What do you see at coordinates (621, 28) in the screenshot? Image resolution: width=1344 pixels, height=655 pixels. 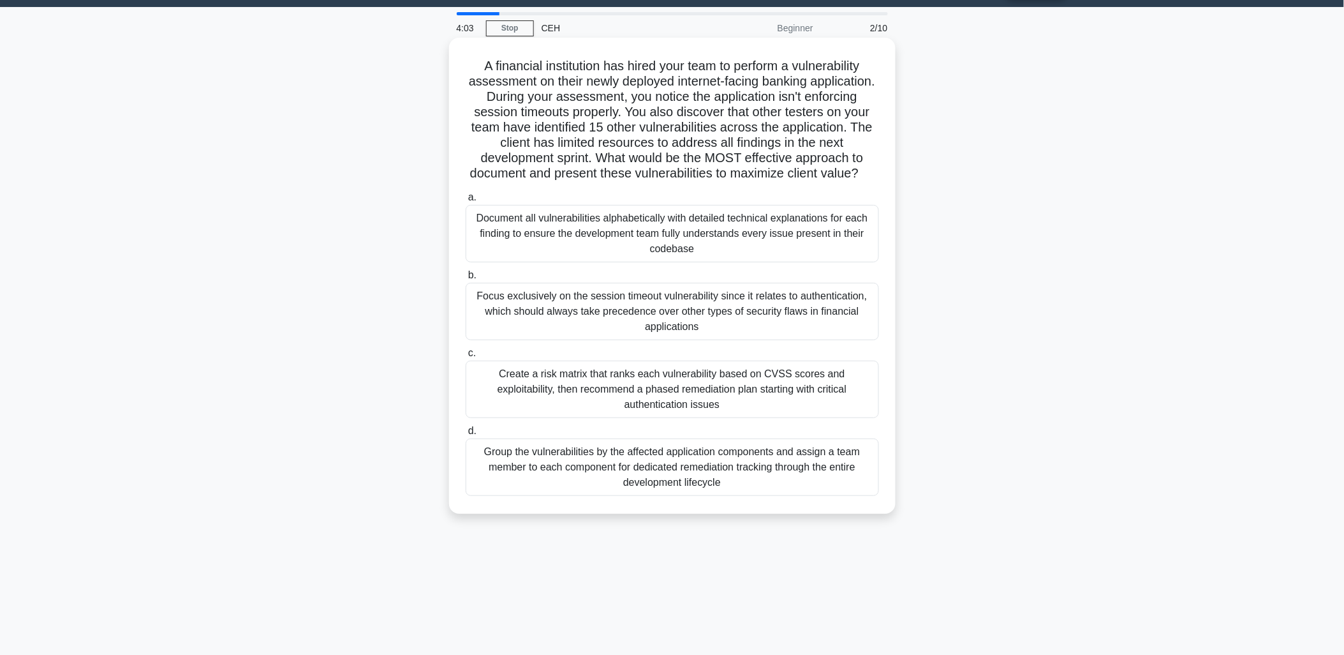 I see `div: CEH` at bounding box center [621, 28].